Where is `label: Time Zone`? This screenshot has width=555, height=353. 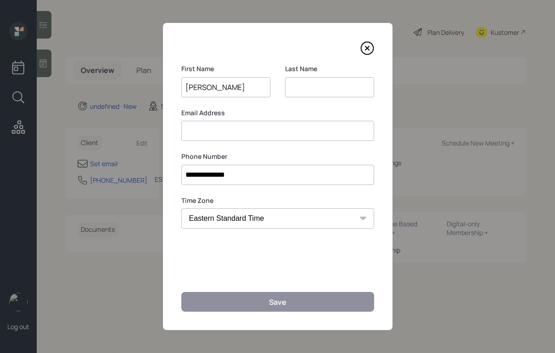 label: Time Zone is located at coordinates (278, 201).